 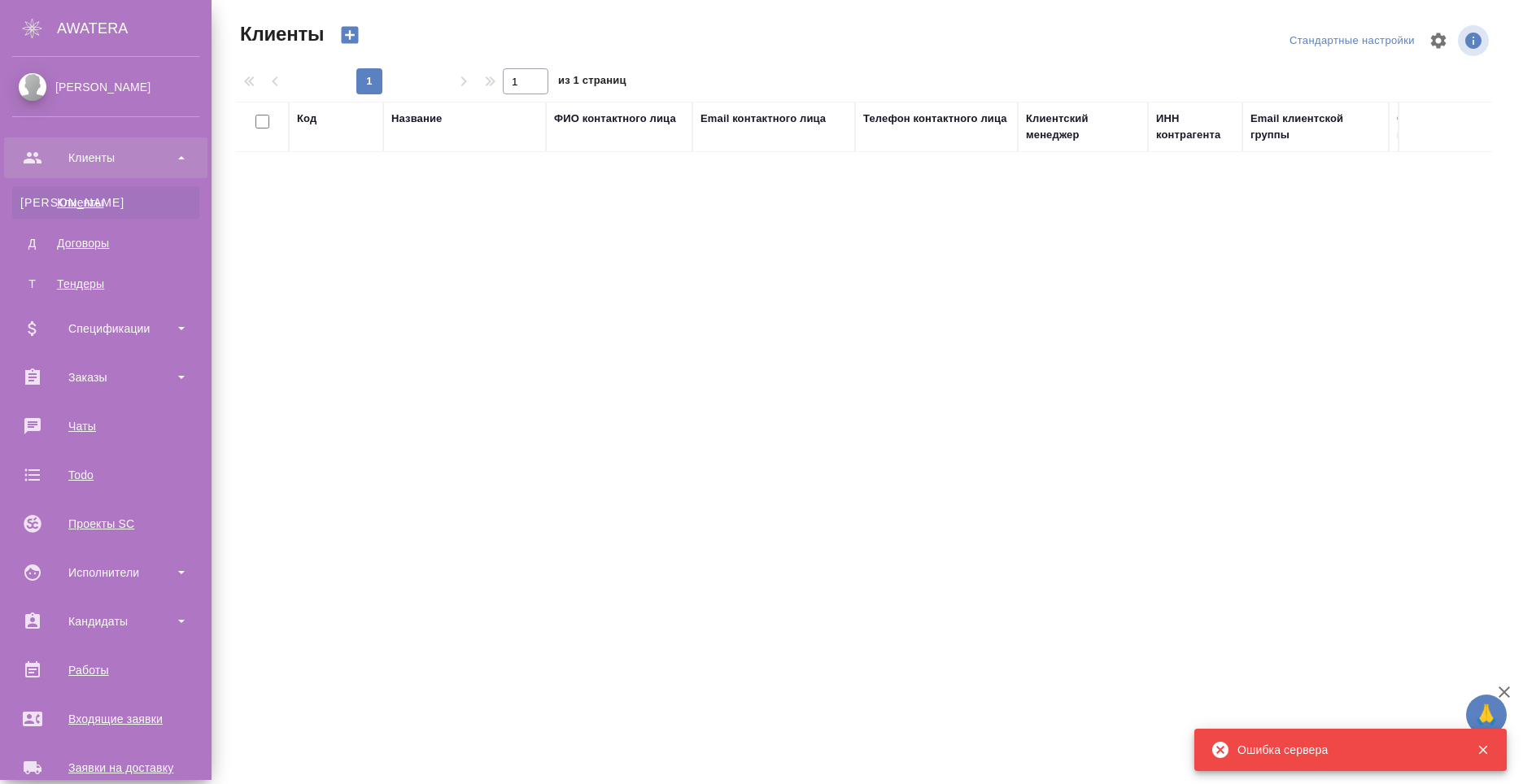 I want to click on a: Чаты, so click(x=106, y=426).